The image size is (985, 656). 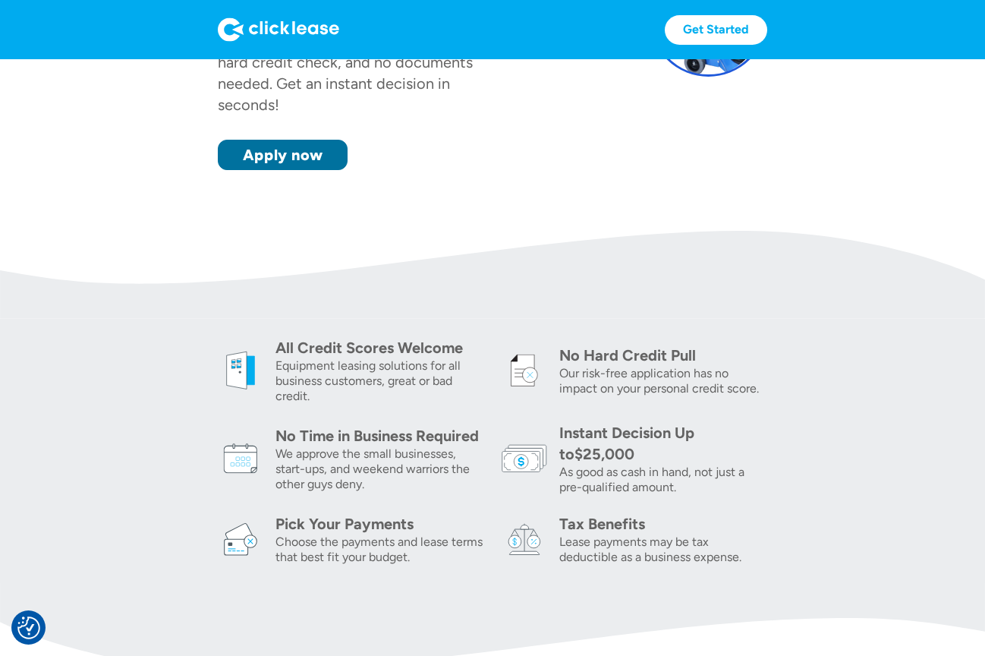 What do you see at coordinates (380, 550) in the screenshot?
I see `div: Choose the payments and lease terms that best fit your budget.` at bounding box center [380, 550].